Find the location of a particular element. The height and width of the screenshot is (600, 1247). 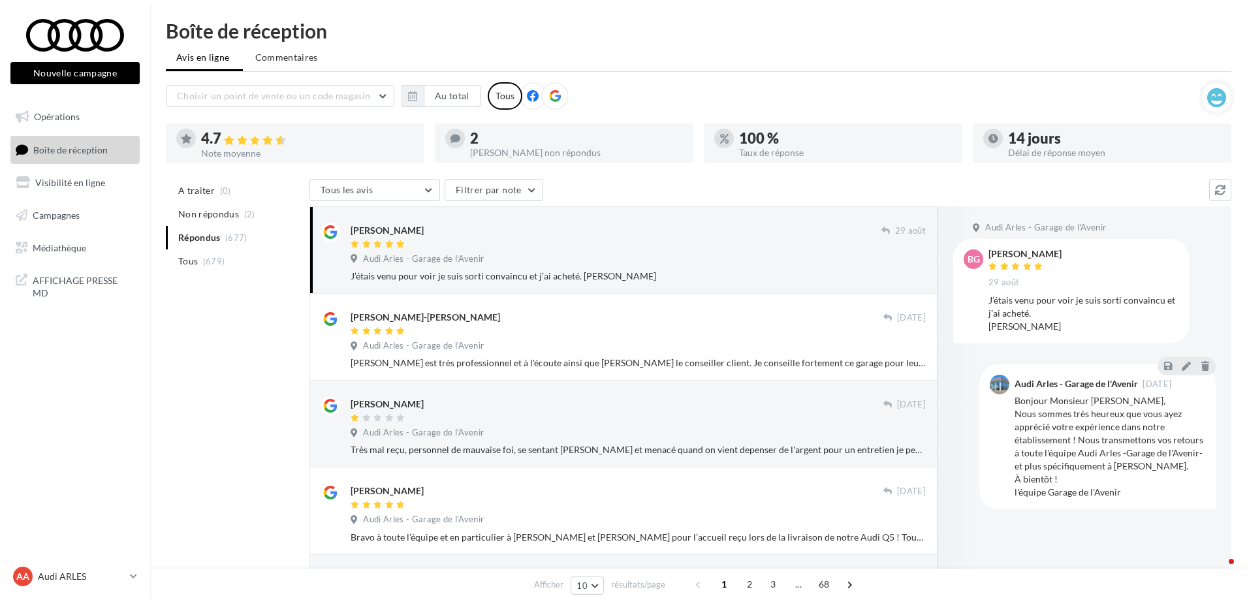

button: 10 is located at coordinates (587, 585).